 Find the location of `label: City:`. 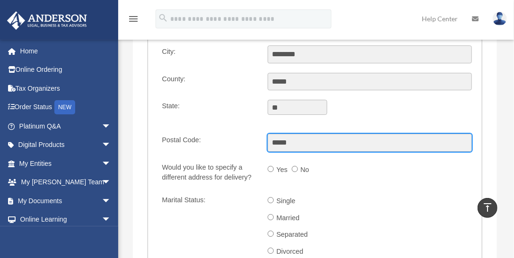

label: City: is located at coordinates (209, 54).